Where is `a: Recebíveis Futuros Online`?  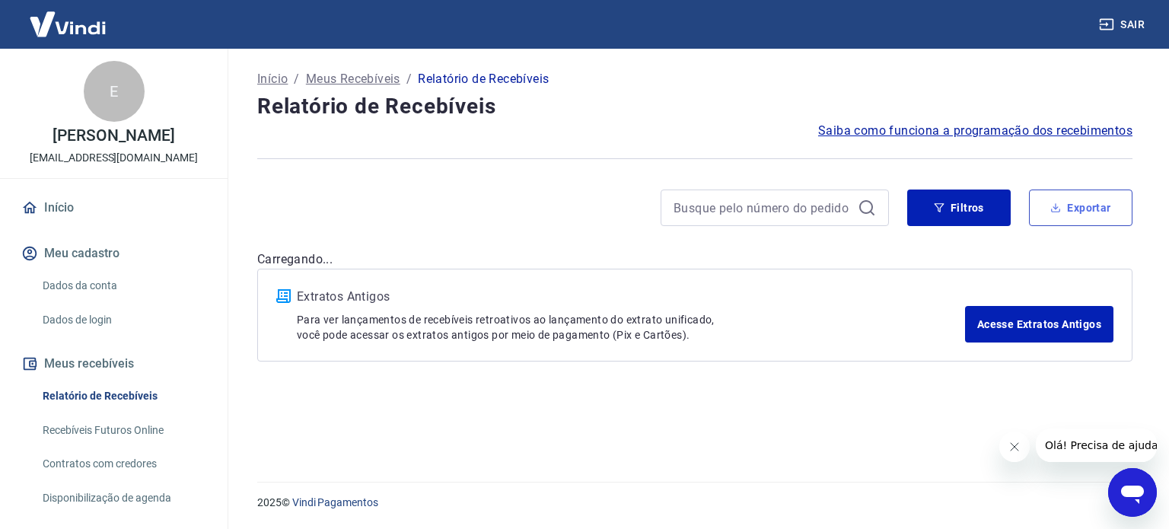 a: Recebíveis Futuros Online is located at coordinates (123, 430).